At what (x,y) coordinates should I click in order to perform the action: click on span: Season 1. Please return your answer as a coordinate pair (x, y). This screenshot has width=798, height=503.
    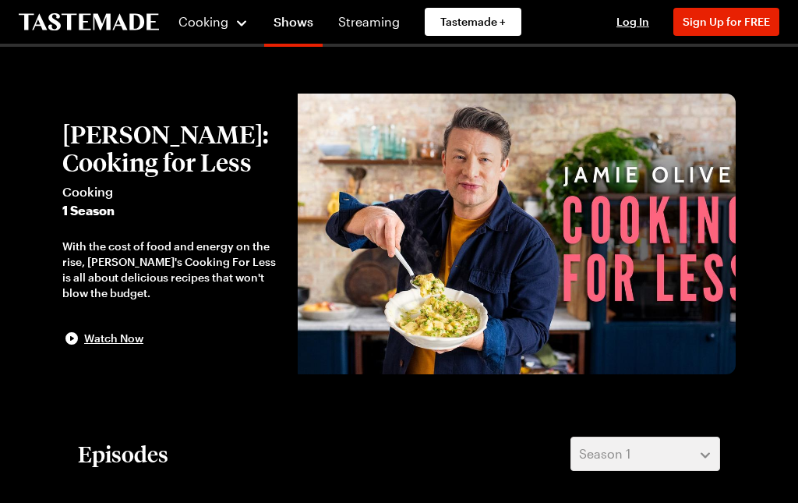
    Looking at the image, I should click on (605, 454).